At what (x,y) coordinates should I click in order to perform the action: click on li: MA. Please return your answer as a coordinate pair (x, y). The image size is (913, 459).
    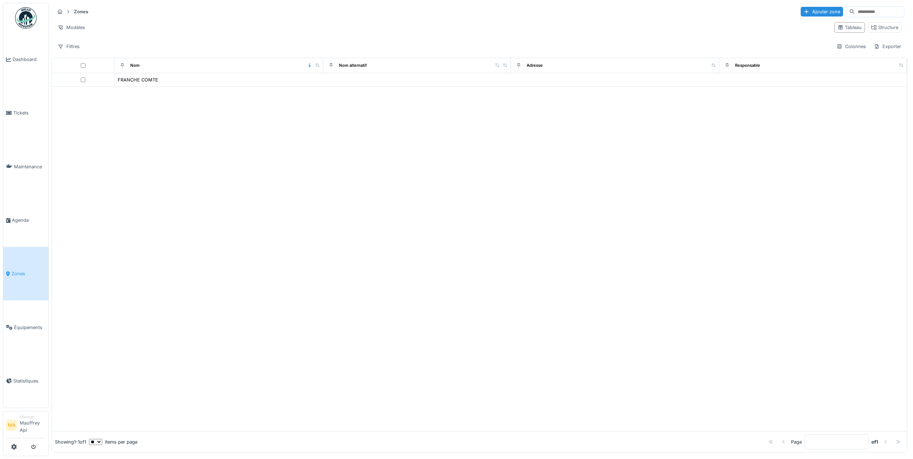
    Looking at the image, I should click on (11, 425).